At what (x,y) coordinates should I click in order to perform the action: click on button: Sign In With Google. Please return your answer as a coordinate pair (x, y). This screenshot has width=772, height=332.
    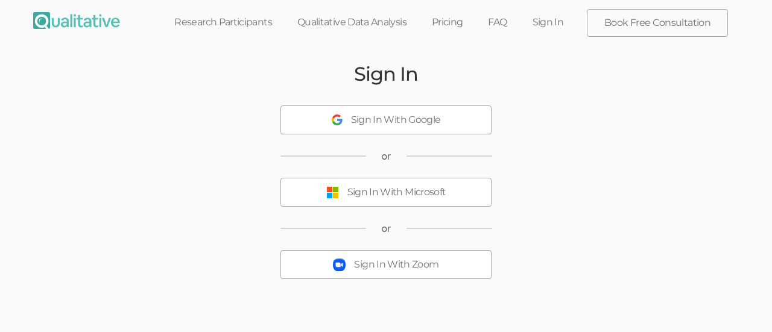
    Looking at the image, I should click on (386, 120).